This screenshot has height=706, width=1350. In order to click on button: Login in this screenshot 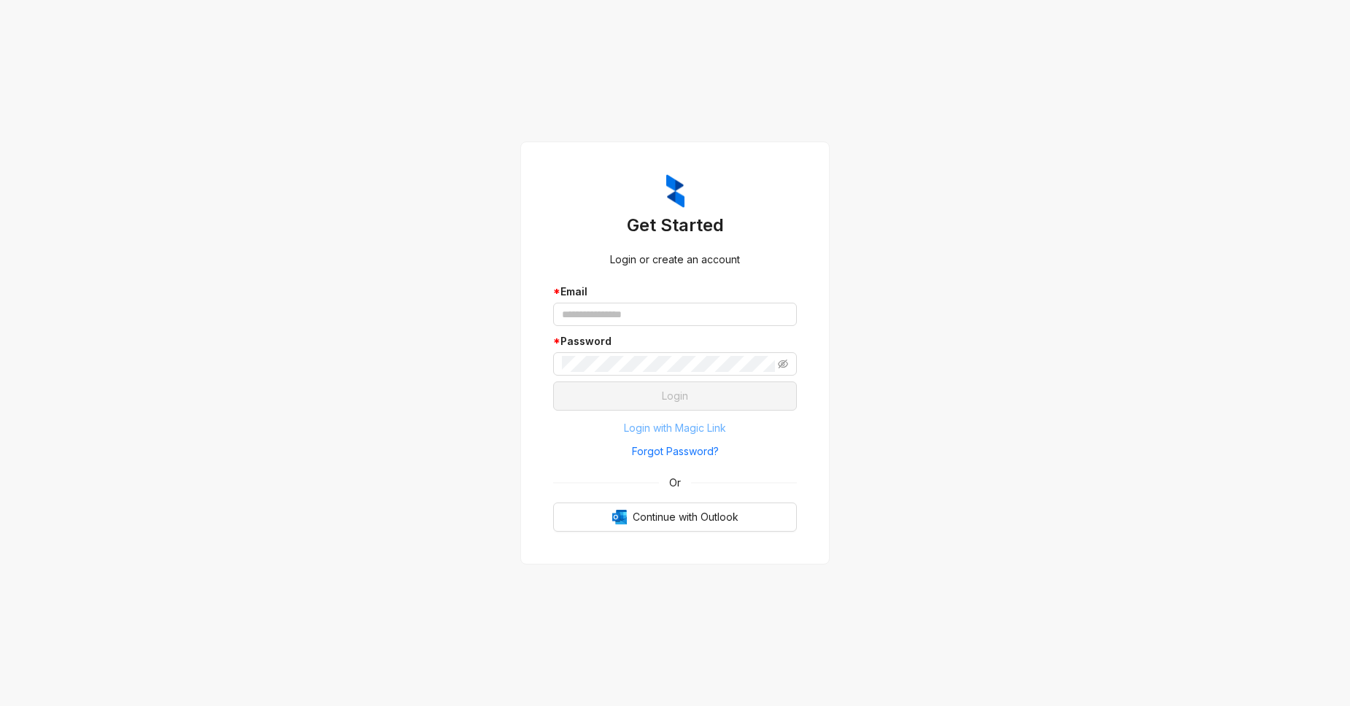, I will do `click(675, 396)`.